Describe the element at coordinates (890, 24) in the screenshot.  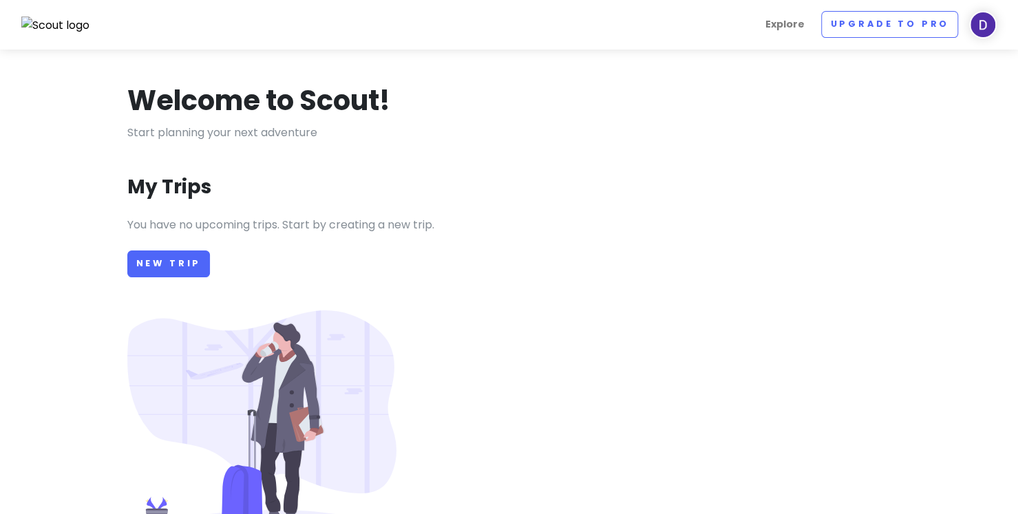
I see `a: Upgrade to Pro` at that location.